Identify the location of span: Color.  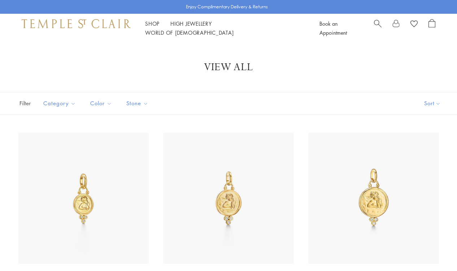
(102, 103).